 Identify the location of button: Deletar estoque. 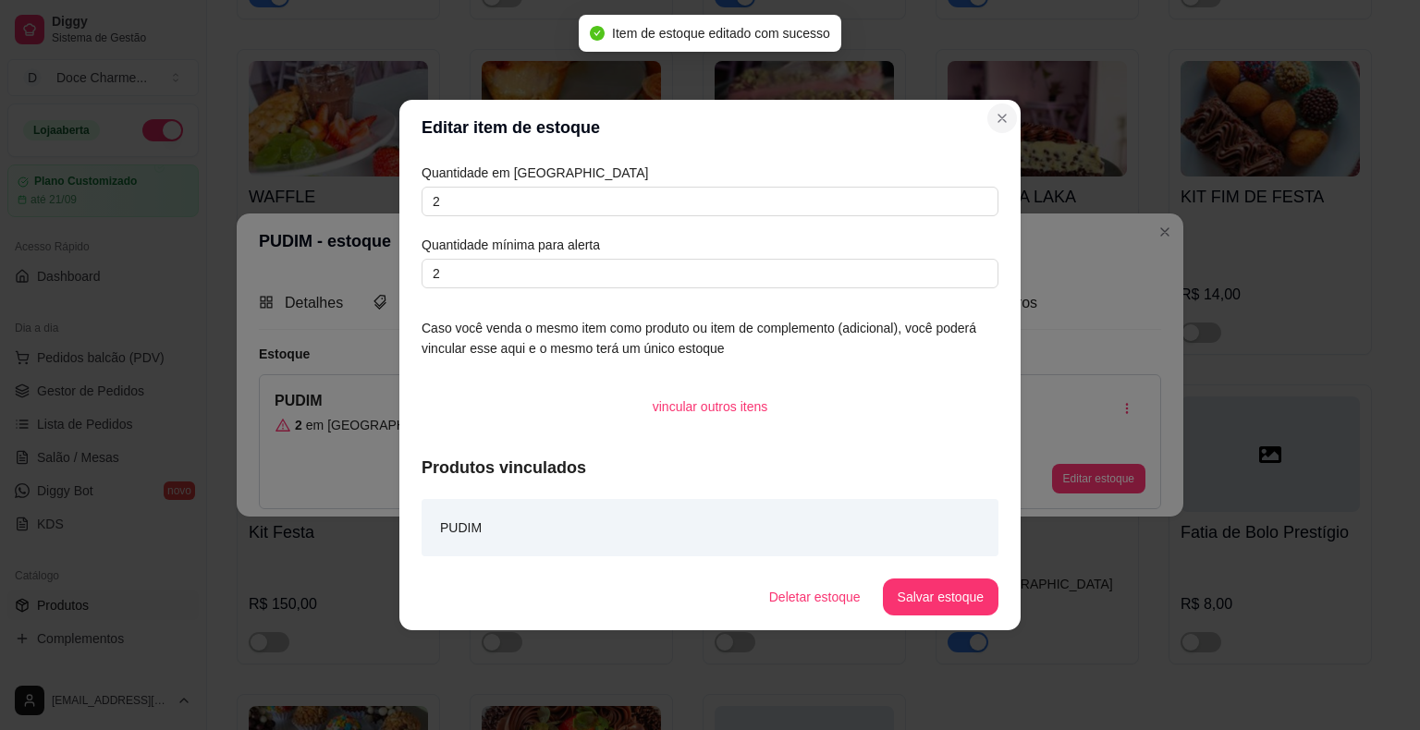
(814, 597).